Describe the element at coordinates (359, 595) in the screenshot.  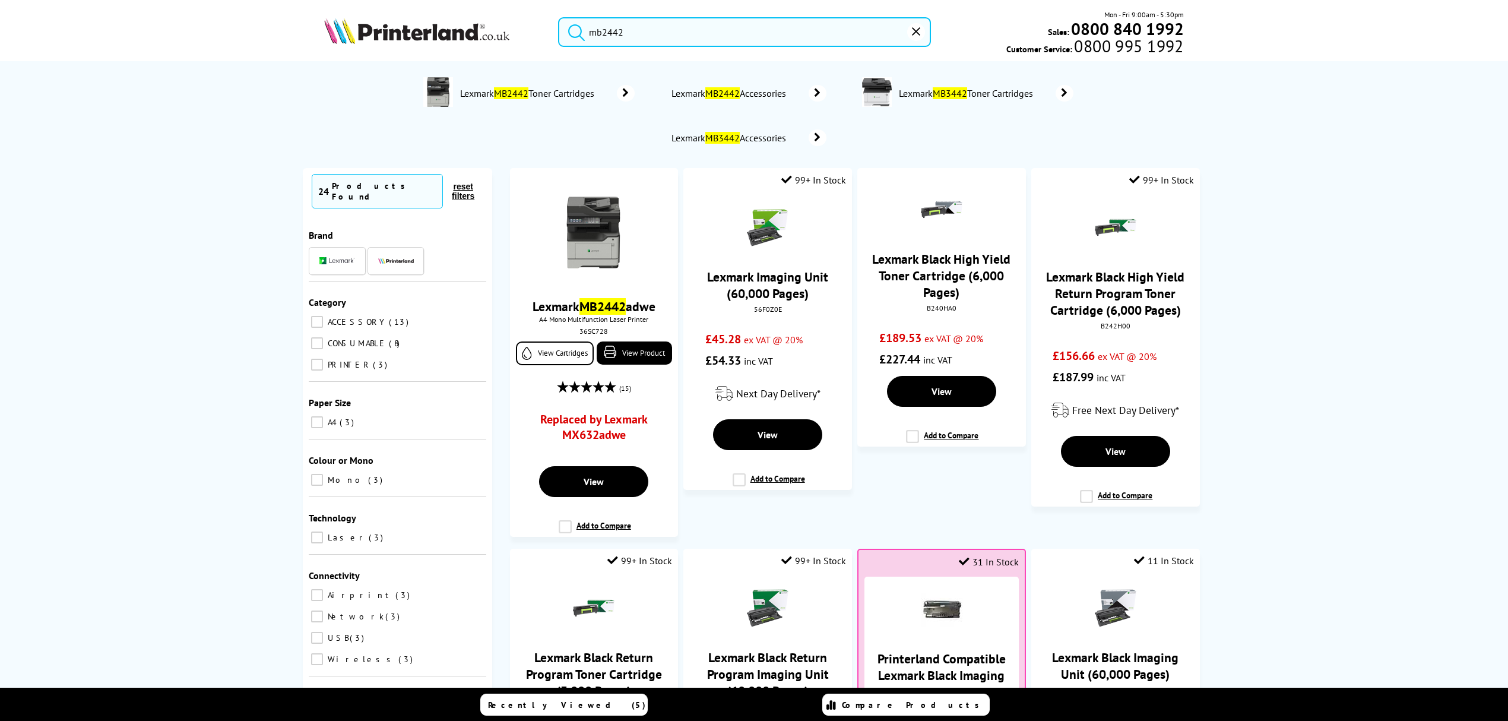
I see `span: Airprint` at that location.